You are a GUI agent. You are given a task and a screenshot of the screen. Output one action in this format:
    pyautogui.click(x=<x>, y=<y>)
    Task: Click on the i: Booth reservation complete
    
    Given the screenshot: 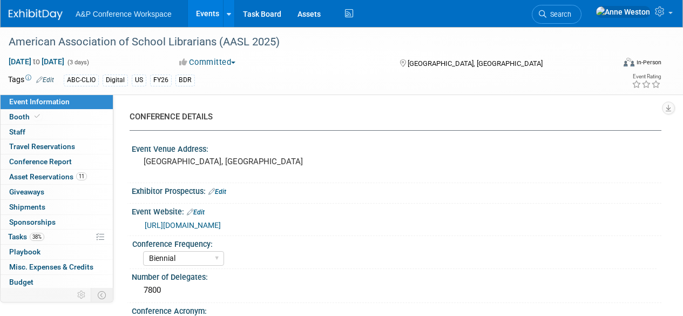 What is the action you would take?
    pyautogui.click(x=37, y=116)
    